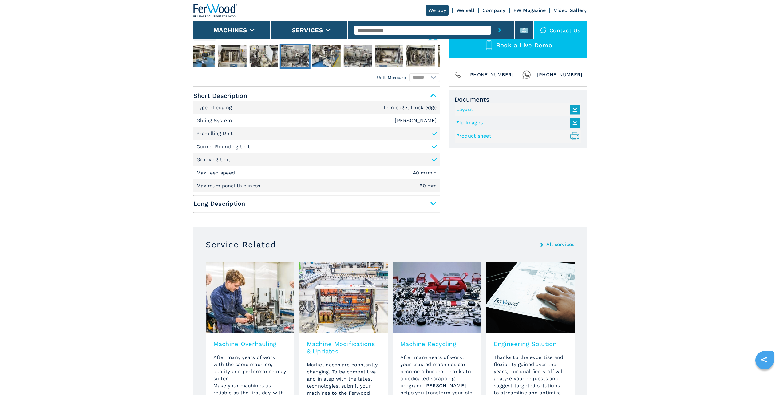  What do you see at coordinates (494, 10) in the screenshot?
I see `a: Company` at bounding box center [494, 10].